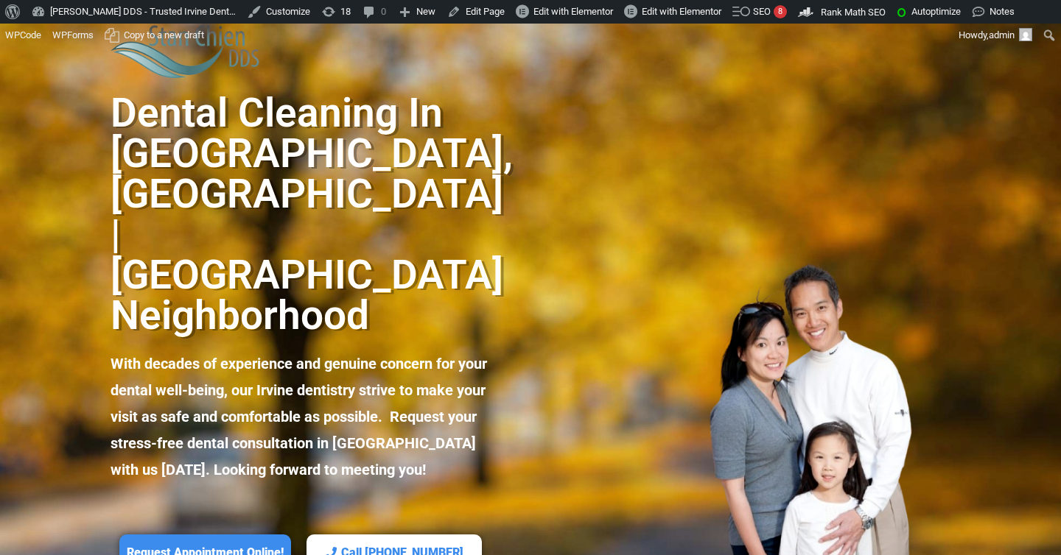 This screenshot has height=555, width=1061. Describe the element at coordinates (186, 51) in the screenshot. I see `img: Stan Chien DDS Best Irvine Dentist Logo` at that location.